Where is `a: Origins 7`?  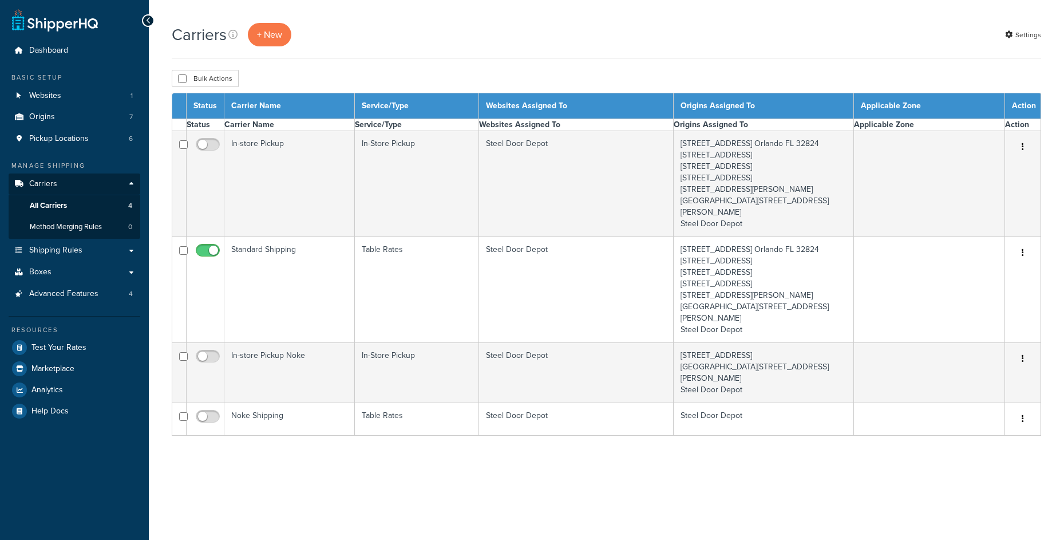 a: Origins 7 is located at coordinates (74, 117).